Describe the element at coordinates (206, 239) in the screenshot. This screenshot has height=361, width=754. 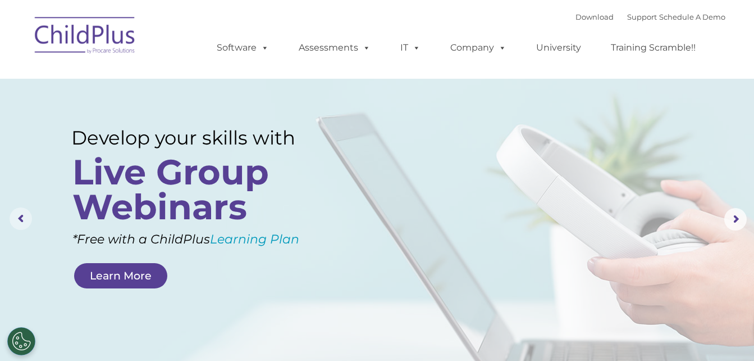
I see `rs-layer: *Free with a ChildPlus` at that location.